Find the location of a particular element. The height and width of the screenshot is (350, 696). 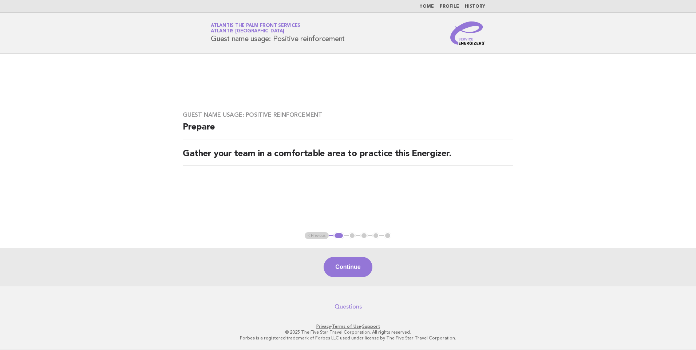

a: Privacy is located at coordinates (324, 327).